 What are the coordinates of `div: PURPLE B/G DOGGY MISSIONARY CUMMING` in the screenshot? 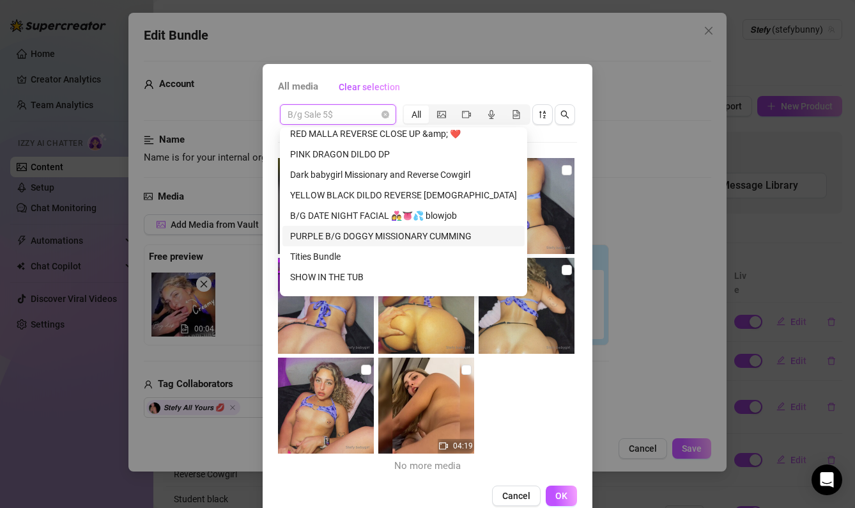 It's located at (403, 236).